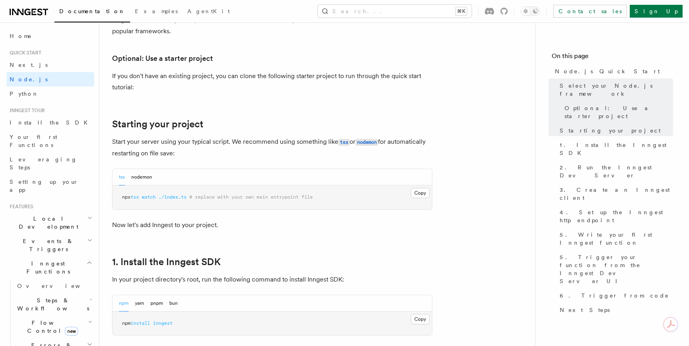 The image size is (689, 346). I want to click on span: Leveraging Steps, so click(43, 163).